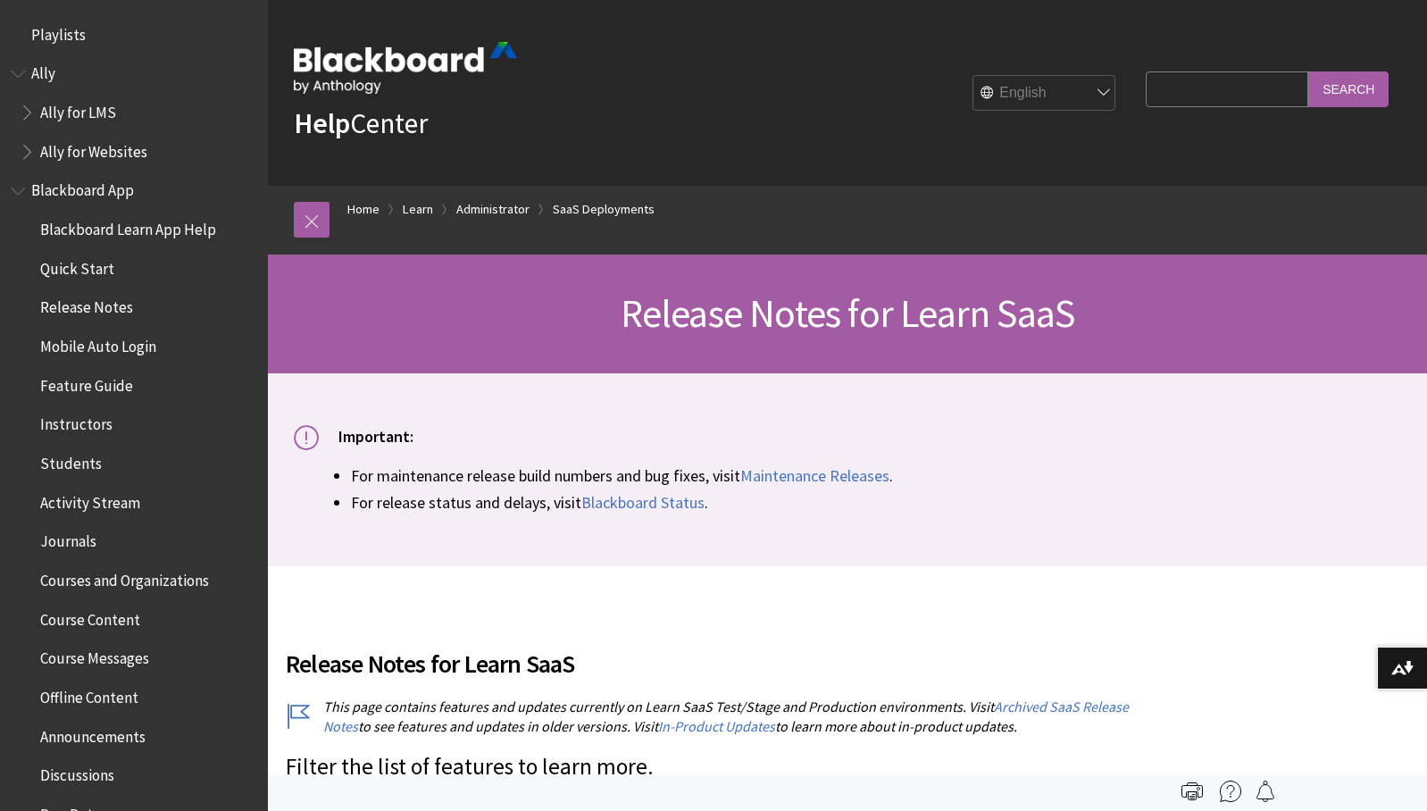 This screenshot has height=811, width=1427. Describe the element at coordinates (87, 382) in the screenshot. I see `span: Feature Guide` at that location.